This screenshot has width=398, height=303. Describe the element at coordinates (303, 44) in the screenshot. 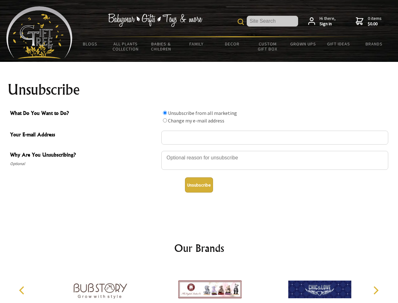

I see `a: Grown Ups` at that location.